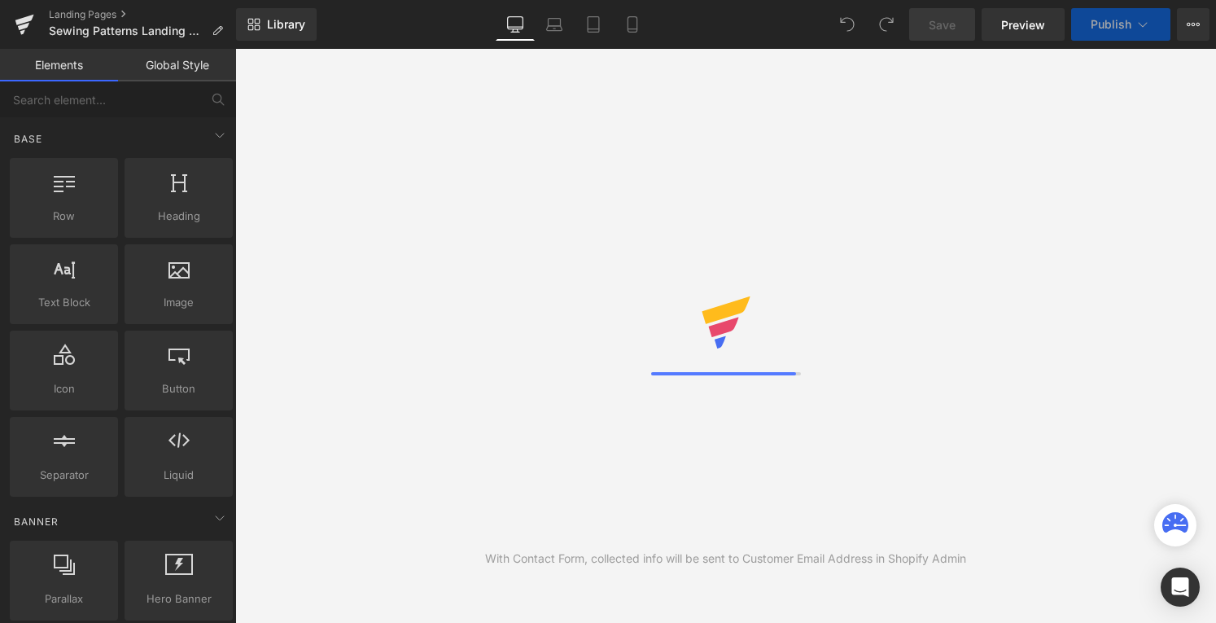 Image resolution: width=1216 pixels, height=623 pixels. I want to click on span: Image, so click(178, 302).